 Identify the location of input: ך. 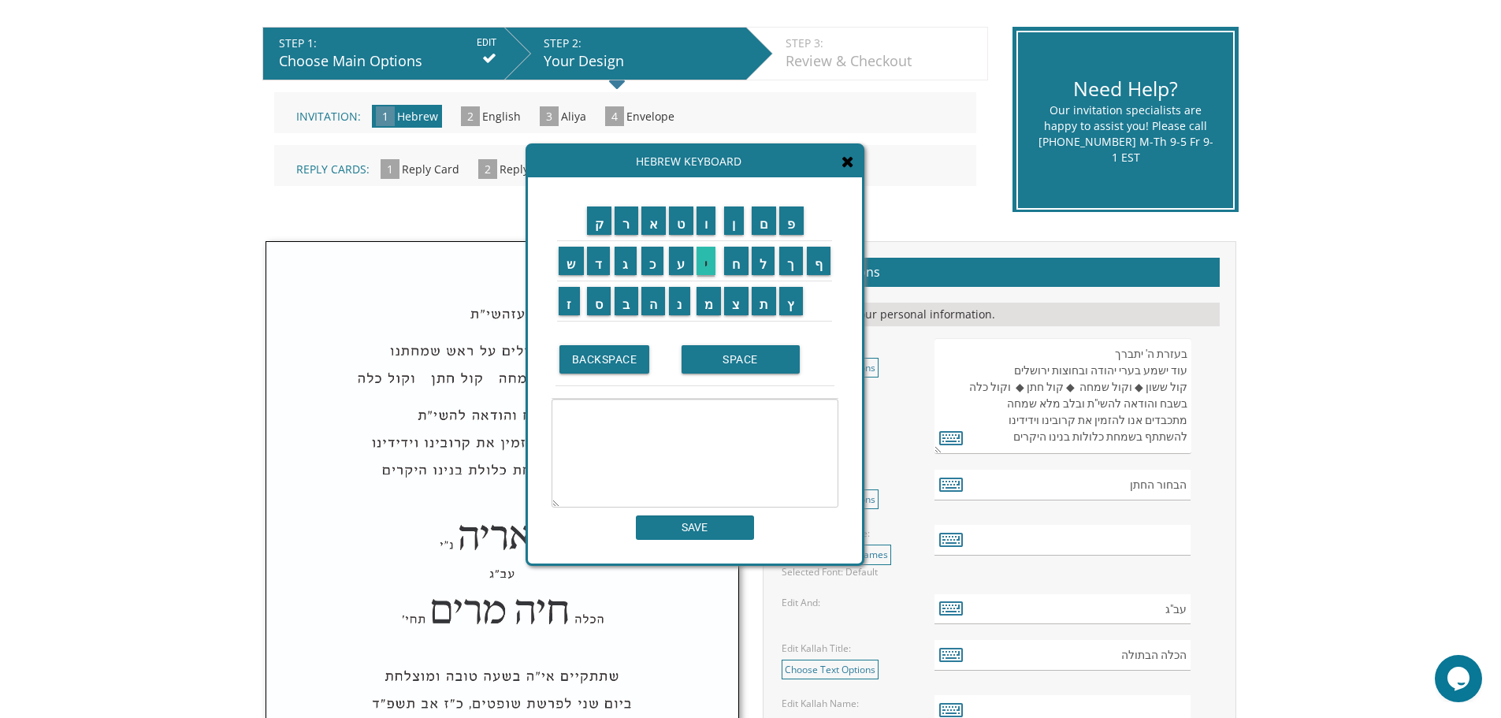
(791, 261).